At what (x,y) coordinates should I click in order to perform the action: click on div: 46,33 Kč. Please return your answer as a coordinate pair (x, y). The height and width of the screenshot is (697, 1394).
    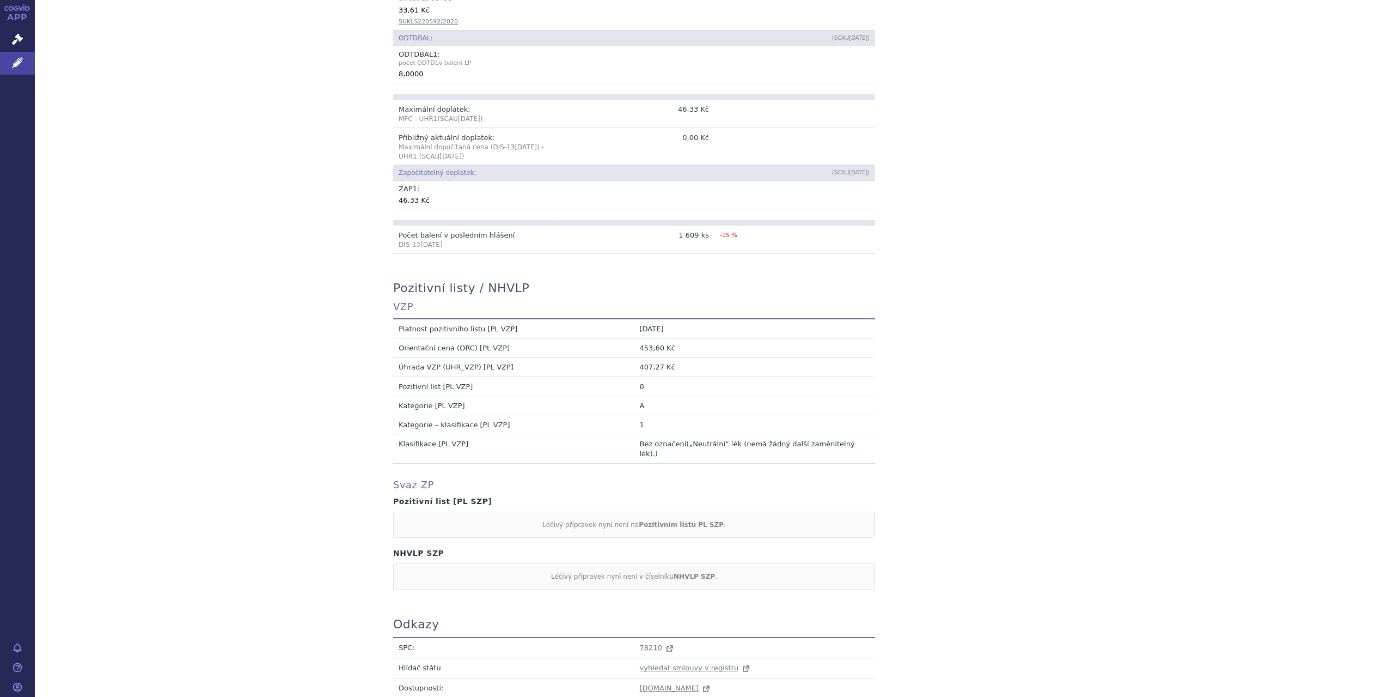
    Looking at the image, I should click on (634, 200).